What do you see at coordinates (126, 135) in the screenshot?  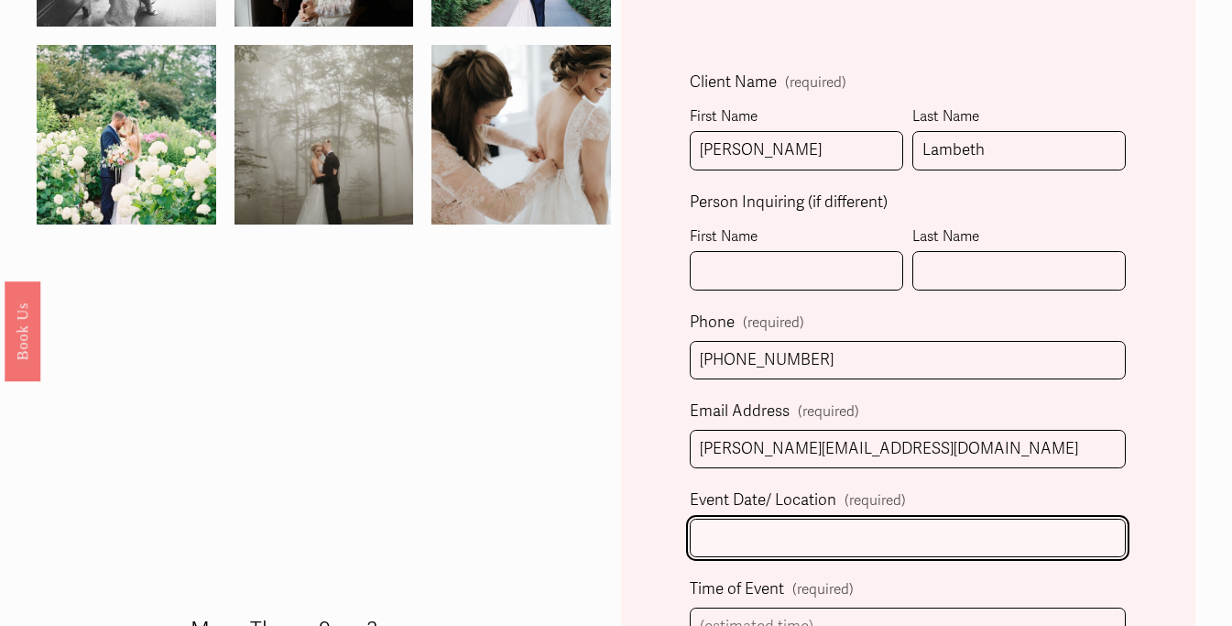 I see `img: 14305484_1259623107382072_1992716122685880553_o.jpg` at bounding box center [126, 135].